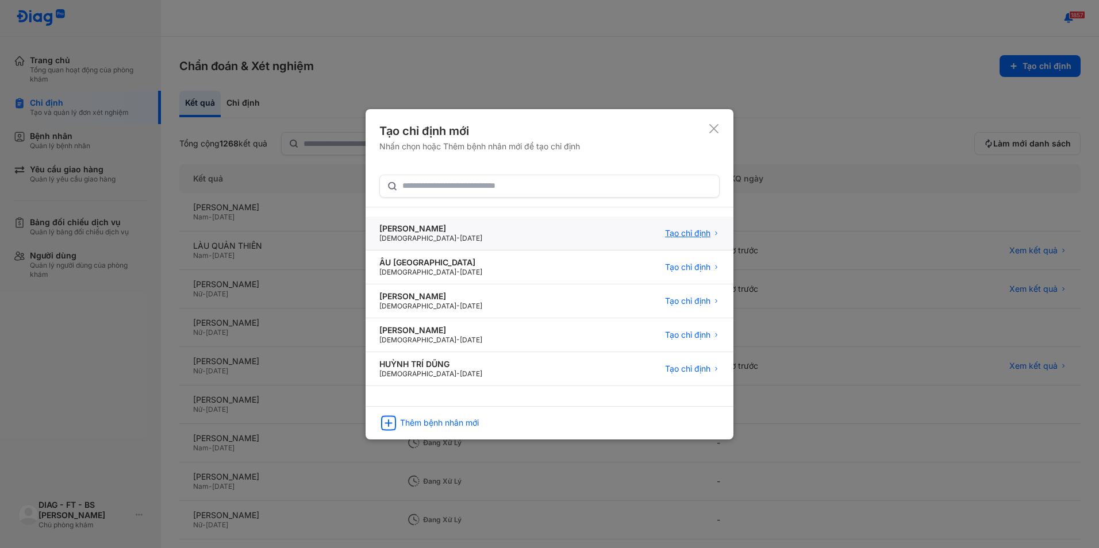  Describe the element at coordinates (479, 131) in the screenshot. I see `div: Tạo chỉ định mới` at that location.